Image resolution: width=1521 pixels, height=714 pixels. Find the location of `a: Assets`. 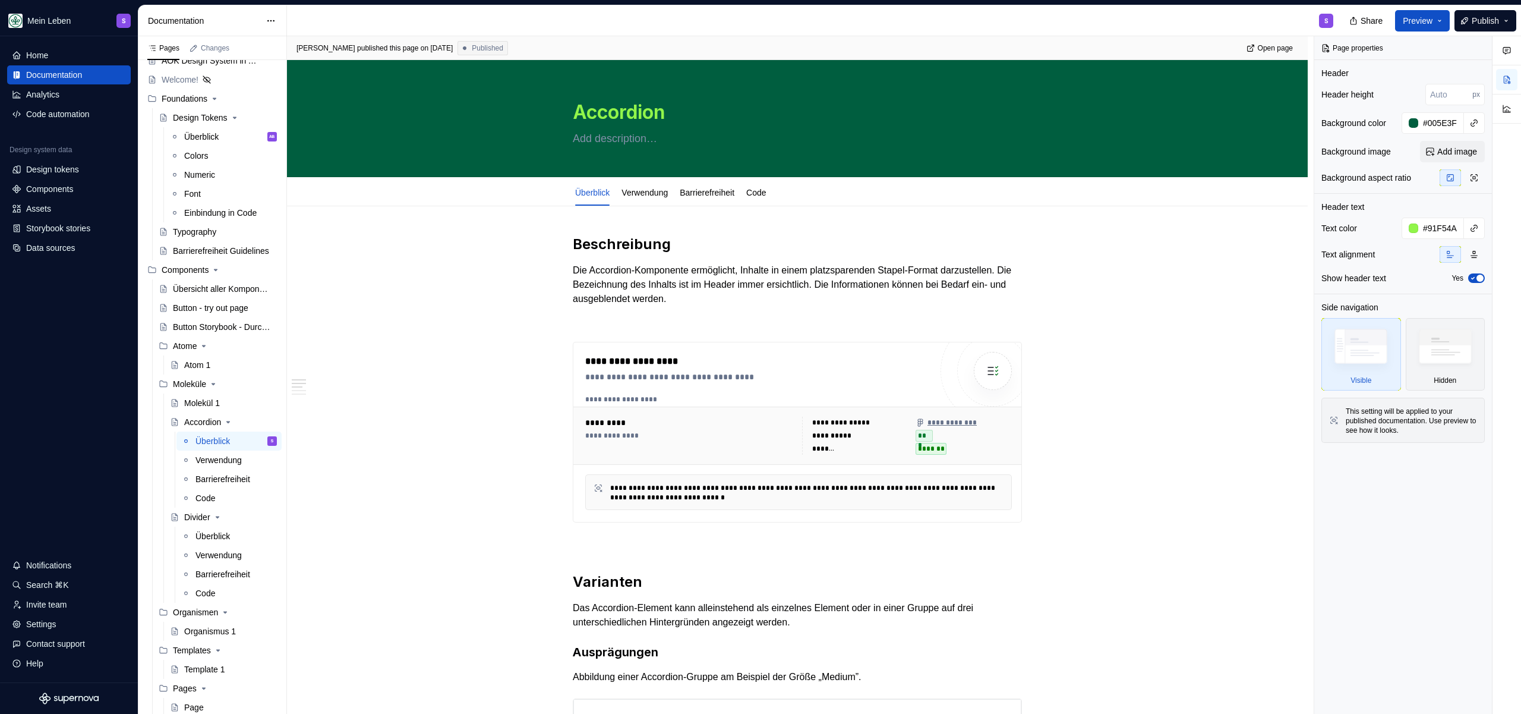

a: Assets is located at coordinates (69, 209).